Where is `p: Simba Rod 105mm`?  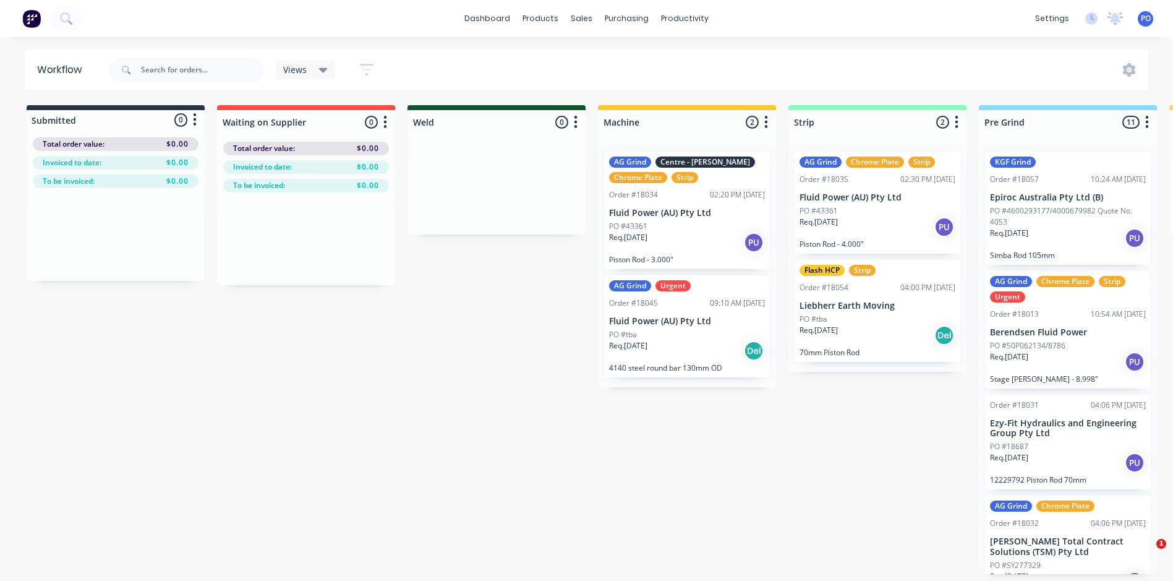 p: Simba Rod 105mm is located at coordinates (1068, 255).